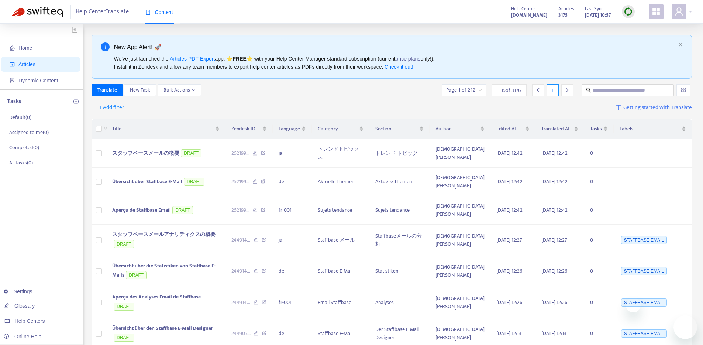  What do you see at coordinates (396, 129) in the screenshot?
I see `span: Section` at bounding box center [396, 129].